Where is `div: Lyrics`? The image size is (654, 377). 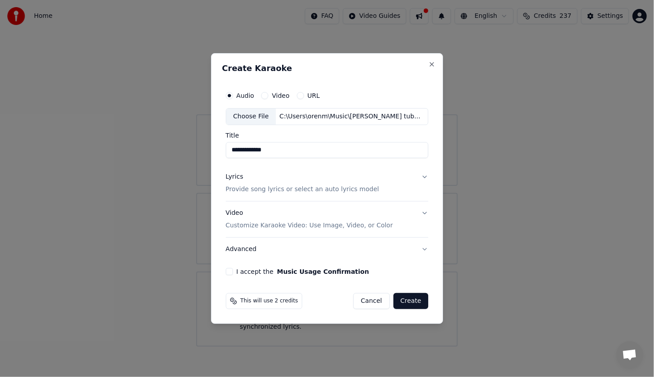 div: Lyrics is located at coordinates (234, 177).